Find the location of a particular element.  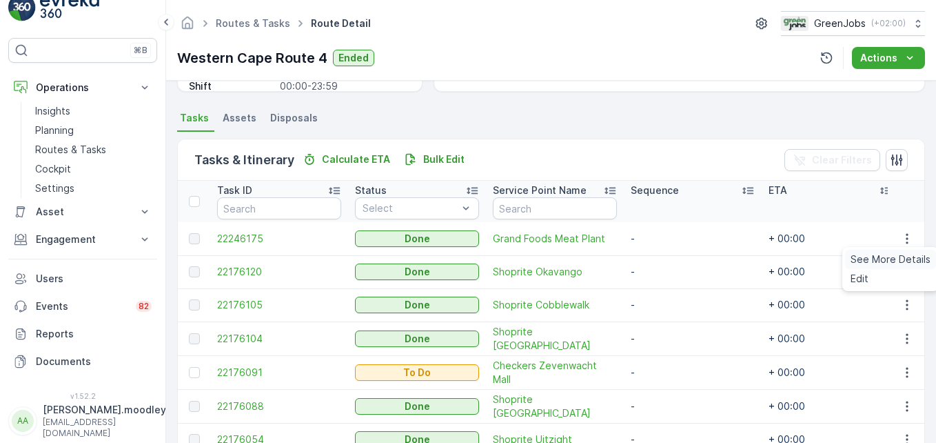

span: Grand Foods Meat Plant is located at coordinates (555, 239).